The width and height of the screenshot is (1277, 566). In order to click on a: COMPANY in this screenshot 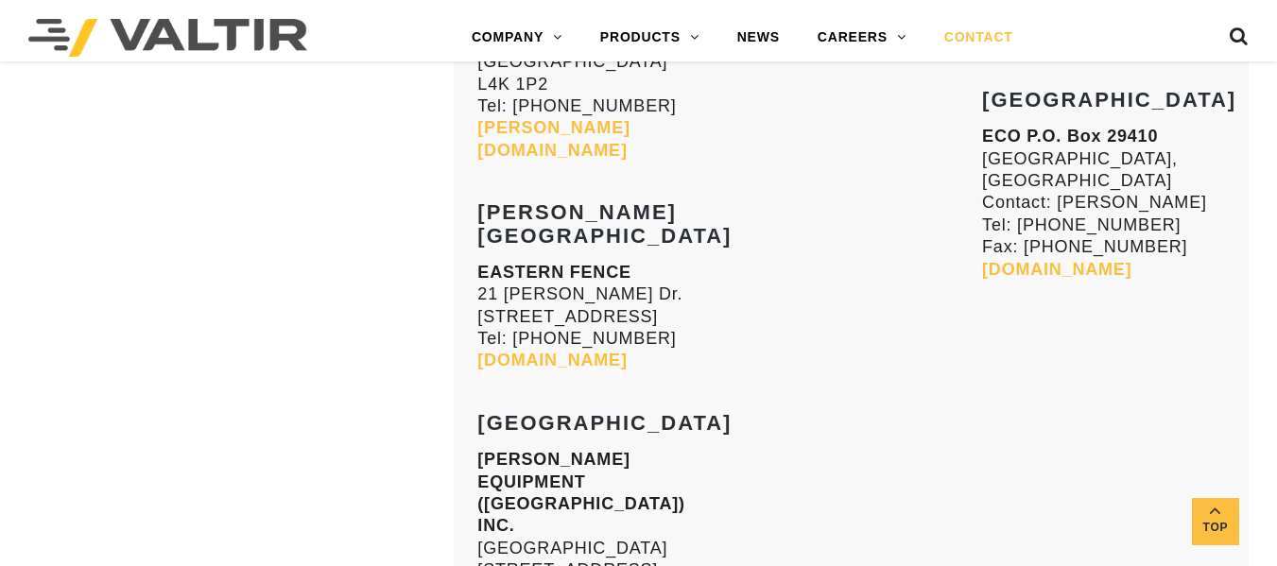, I will do `click(517, 38)`.